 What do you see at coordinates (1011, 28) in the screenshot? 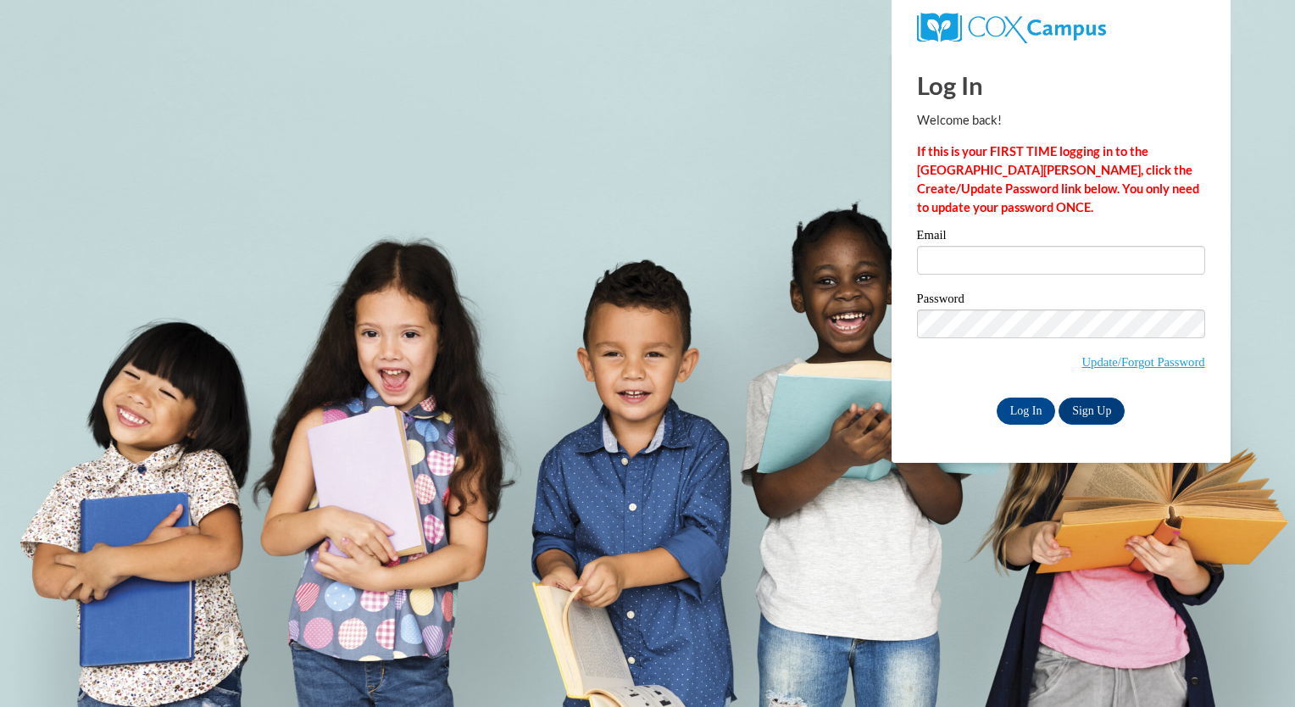
I see `img: COX Campus` at bounding box center [1011, 28].